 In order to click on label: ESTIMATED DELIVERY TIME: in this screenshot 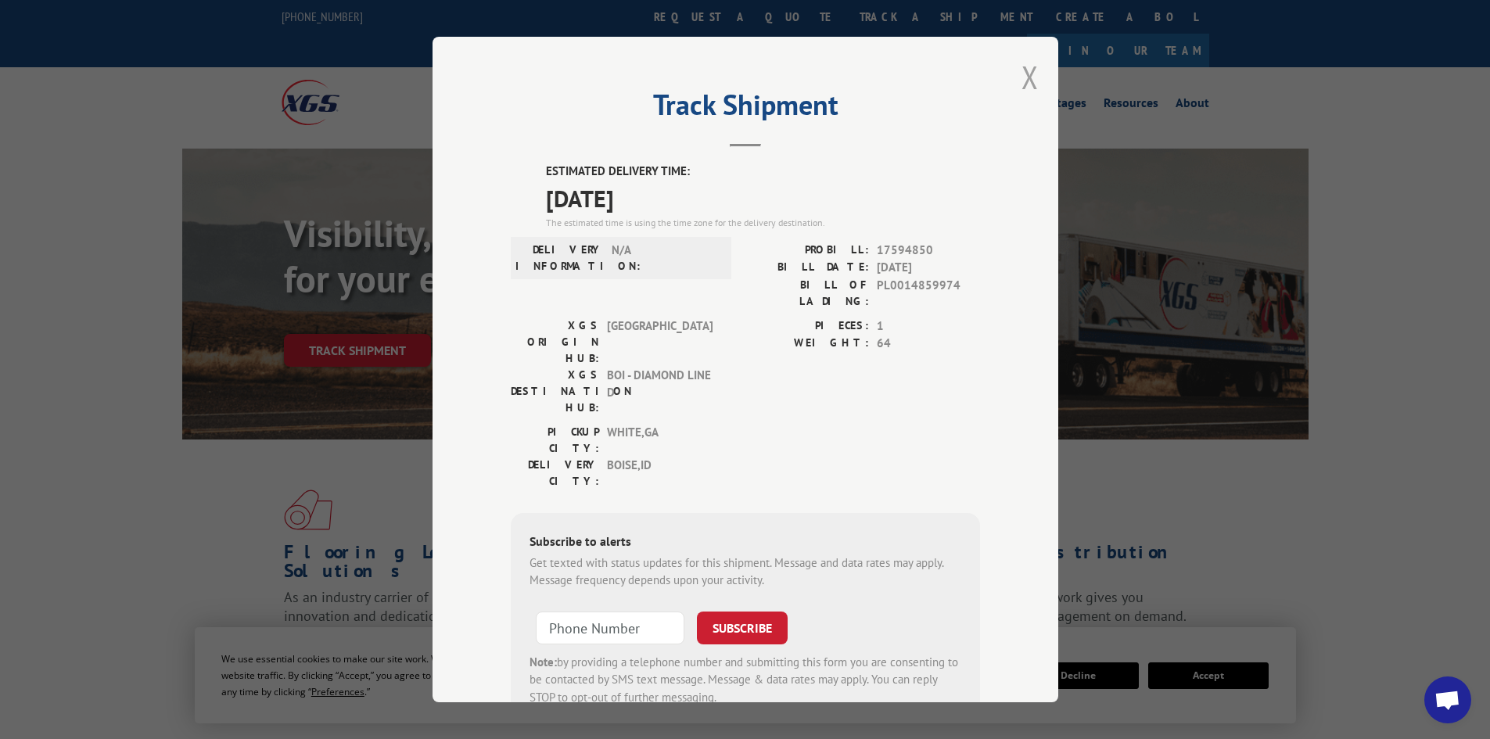, I will do `click(763, 171)`.